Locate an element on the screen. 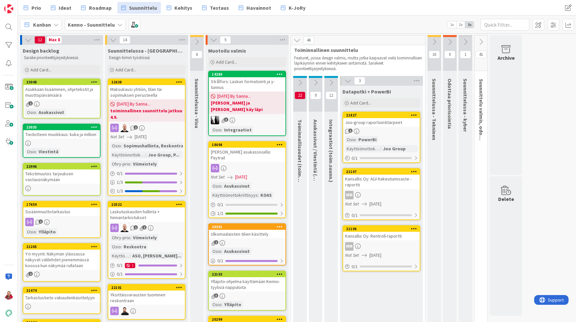  div: PowerBI is located at coordinates (368, 140).